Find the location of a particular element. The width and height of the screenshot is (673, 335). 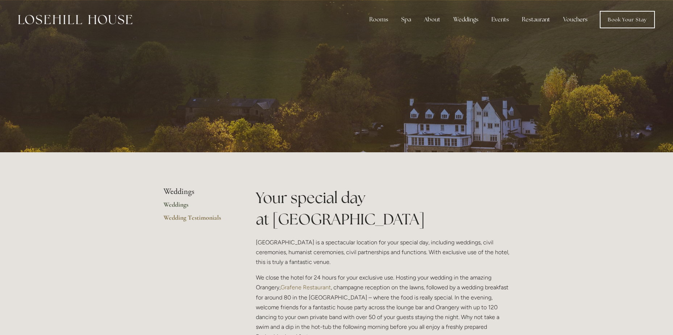

div: Restaurant is located at coordinates (536, 20).